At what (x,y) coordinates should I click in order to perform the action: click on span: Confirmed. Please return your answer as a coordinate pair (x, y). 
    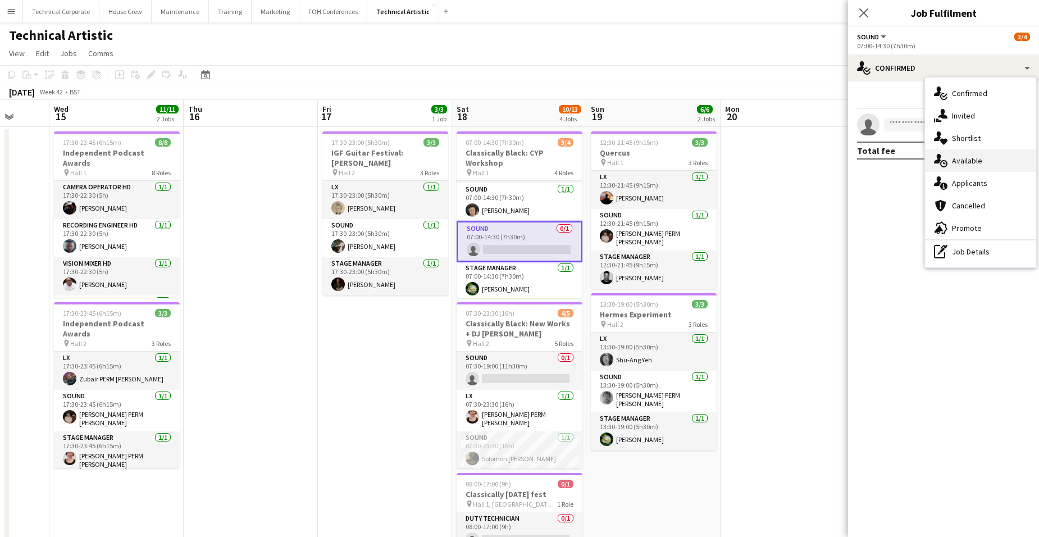
    Looking at the image, I should click on (970, 93).